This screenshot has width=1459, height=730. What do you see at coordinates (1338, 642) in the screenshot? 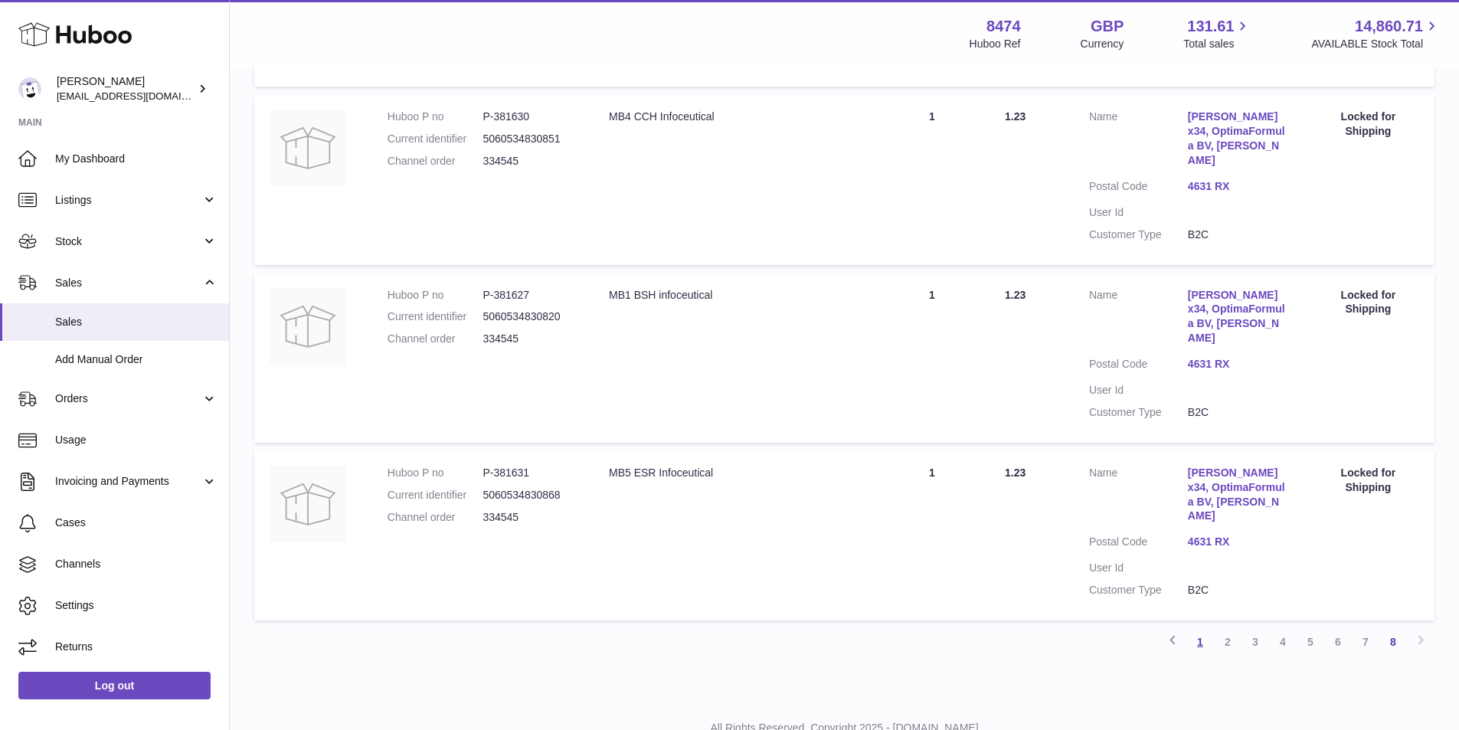
I see `a: 6` at bounding box center [1338, 642].